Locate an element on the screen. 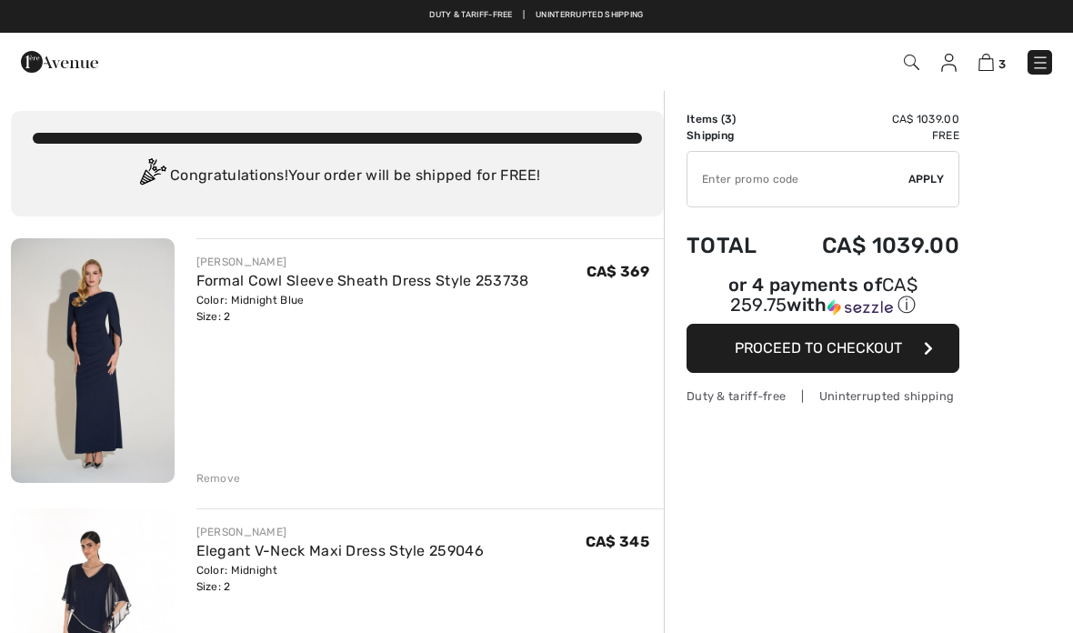 The height and width of the screenshot is (633, 1073). div: or 4 payments of with is located at coordinates (823, 296).